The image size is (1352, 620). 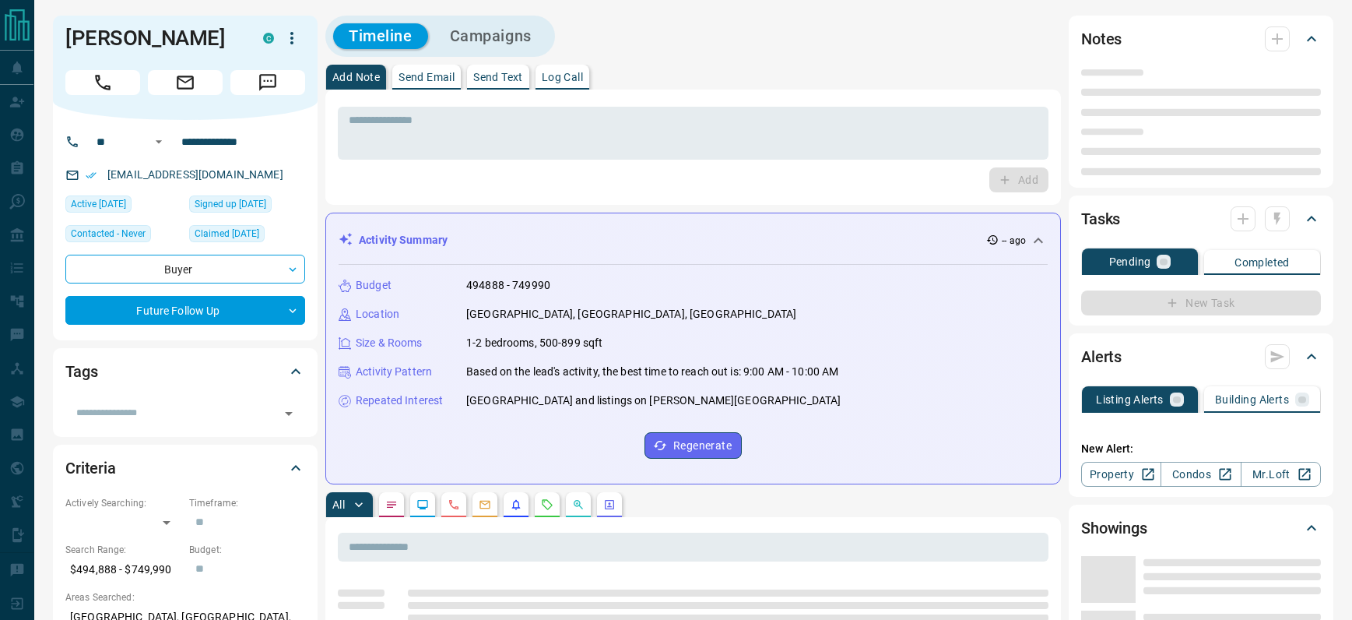 What do you see at coordinates (1130, 399) in the screenshot?
I see `p: Listing Alerts` at bounding box center [1130, 399].